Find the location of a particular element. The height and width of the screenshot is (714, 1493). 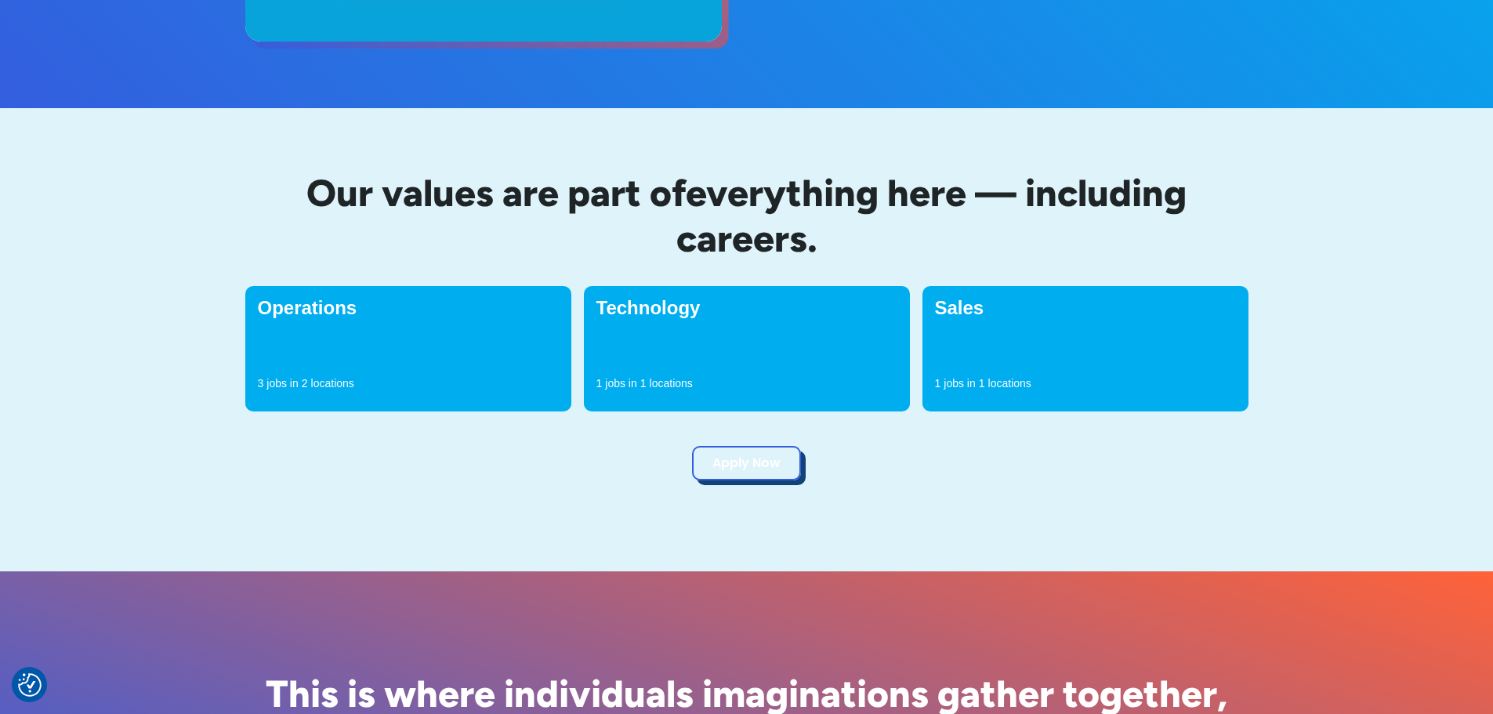

button: Consent Preferences is located at coordinates (30, 685).